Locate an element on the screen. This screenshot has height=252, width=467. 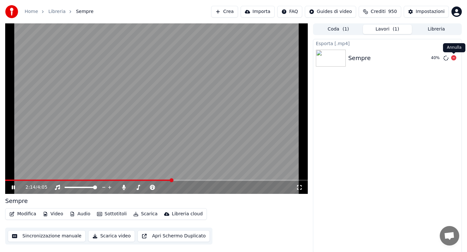
div: 40 % is located at coordinates (436, 58).